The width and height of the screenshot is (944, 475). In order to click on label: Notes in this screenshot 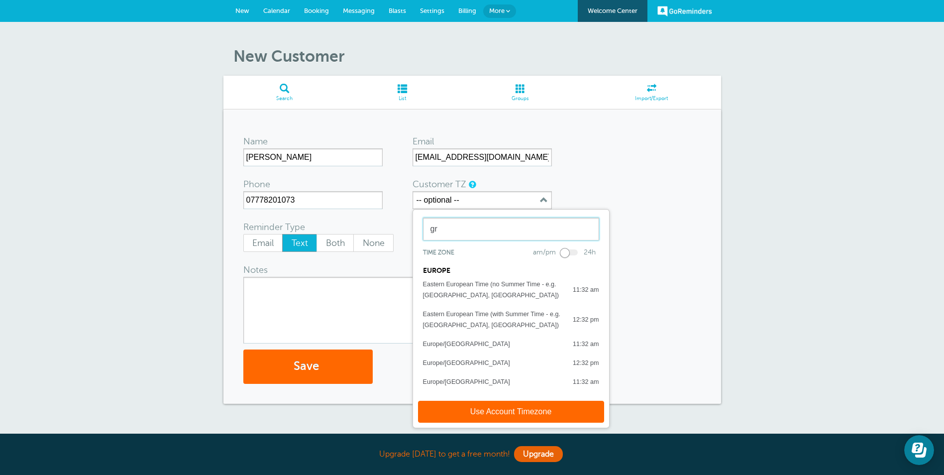, I will do `click(255, 270)`.